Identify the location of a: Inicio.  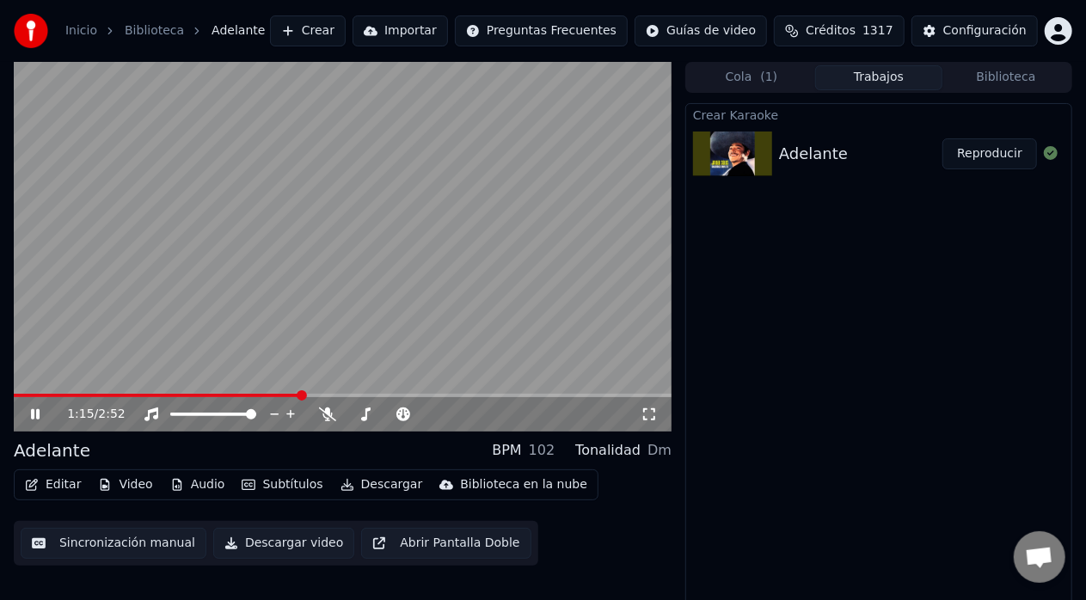
(81, 31).